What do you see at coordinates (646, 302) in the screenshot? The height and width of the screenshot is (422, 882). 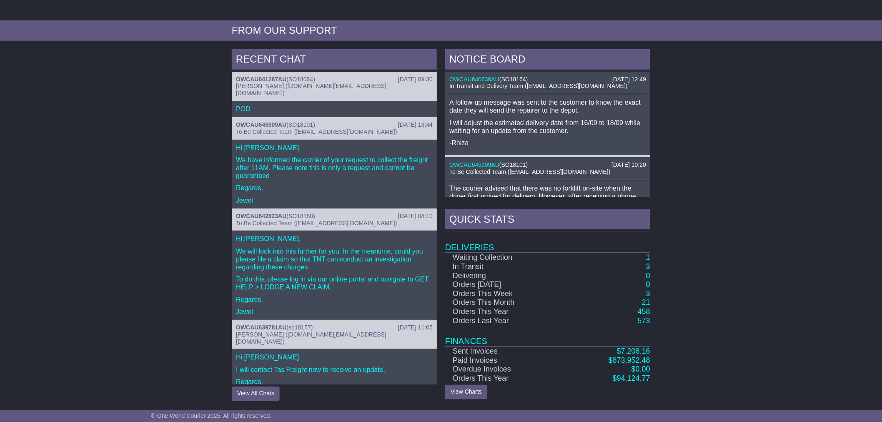 I see `a: 21` at bounding box center [646, 302].